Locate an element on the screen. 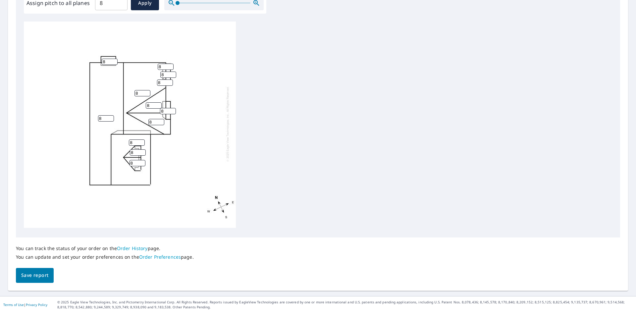 Image resolution: width=636 pixels, height=313 pixels. p: © 2025 Eagle View Technologies, Inc. and Pictometry International Corp. All Rights Reserved. Repo... is located at coordinates (345, 305).